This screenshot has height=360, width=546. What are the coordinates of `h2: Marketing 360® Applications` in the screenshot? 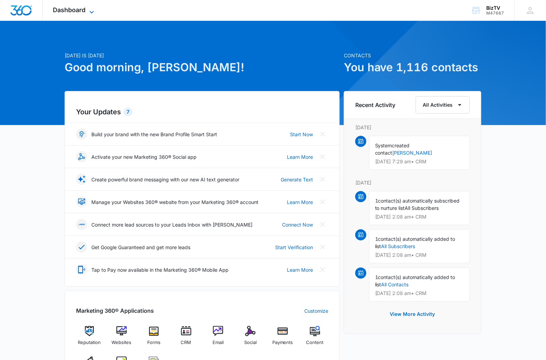 It's located at (115, 310).